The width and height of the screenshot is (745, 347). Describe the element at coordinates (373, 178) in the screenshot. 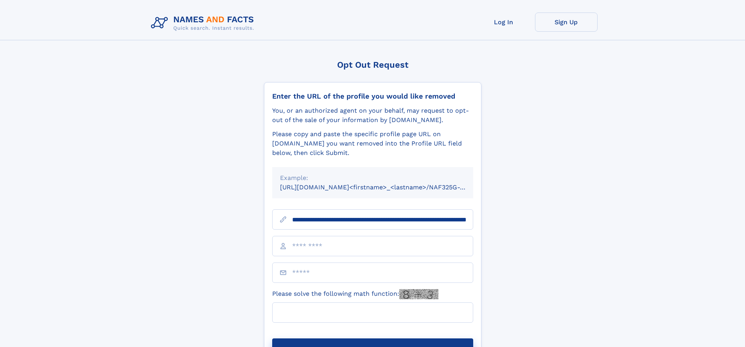

I see `div: Example:` at that location.